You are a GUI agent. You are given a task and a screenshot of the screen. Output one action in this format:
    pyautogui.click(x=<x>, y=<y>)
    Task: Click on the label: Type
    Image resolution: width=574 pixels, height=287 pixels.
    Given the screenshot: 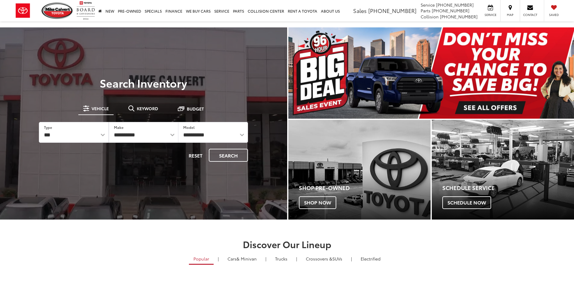 What is the action you would take?
    pyautogui.click(x=48, y=127)
    